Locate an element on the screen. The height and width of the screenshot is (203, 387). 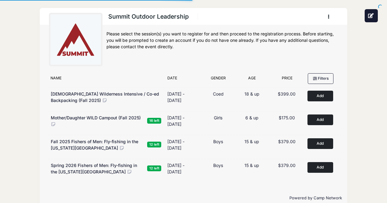
p: Powered by Camp Network is located at coordinates (194, 198).